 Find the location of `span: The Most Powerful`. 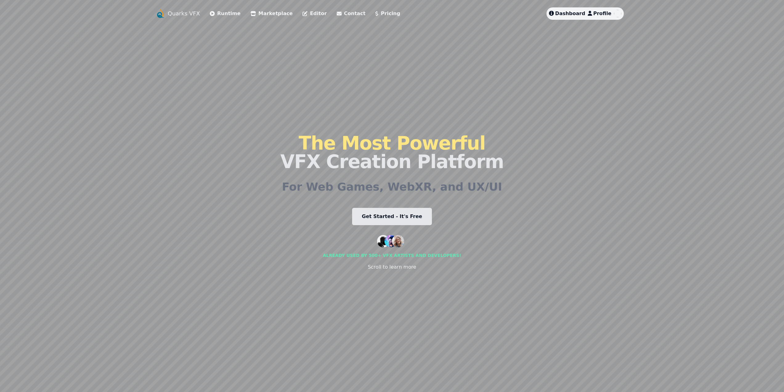

span: The Most Powerful is located at coordinates (392, 143).